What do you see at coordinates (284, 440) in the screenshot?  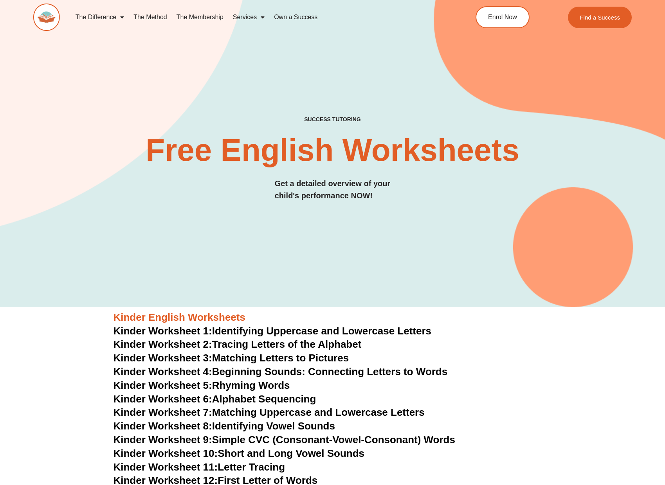 I see `a: Kinder Worksheet 9:Simple CVC (Consonant-Vowel-Consonant) Words` at bounding box center [284, 440].